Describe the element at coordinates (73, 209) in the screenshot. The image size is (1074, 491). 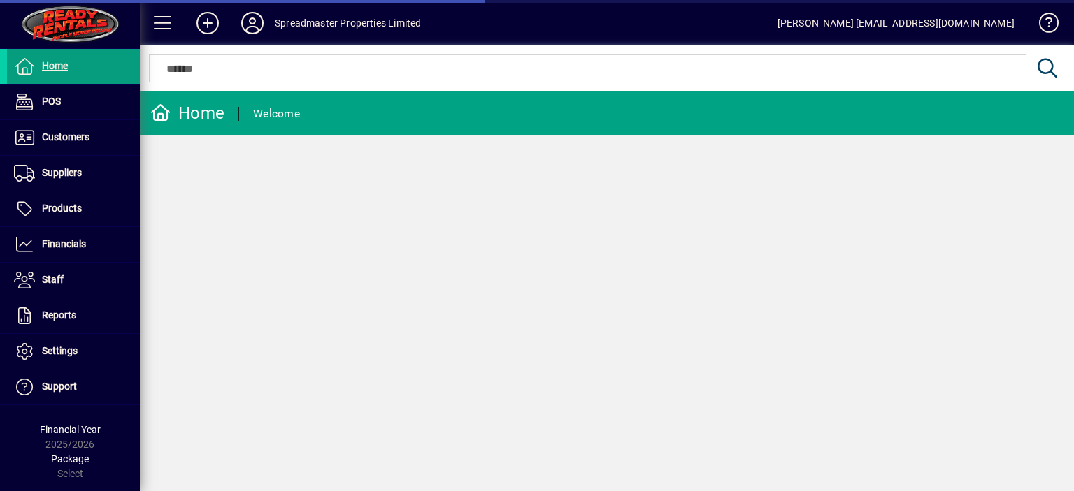
I see `a: Products` at that location.